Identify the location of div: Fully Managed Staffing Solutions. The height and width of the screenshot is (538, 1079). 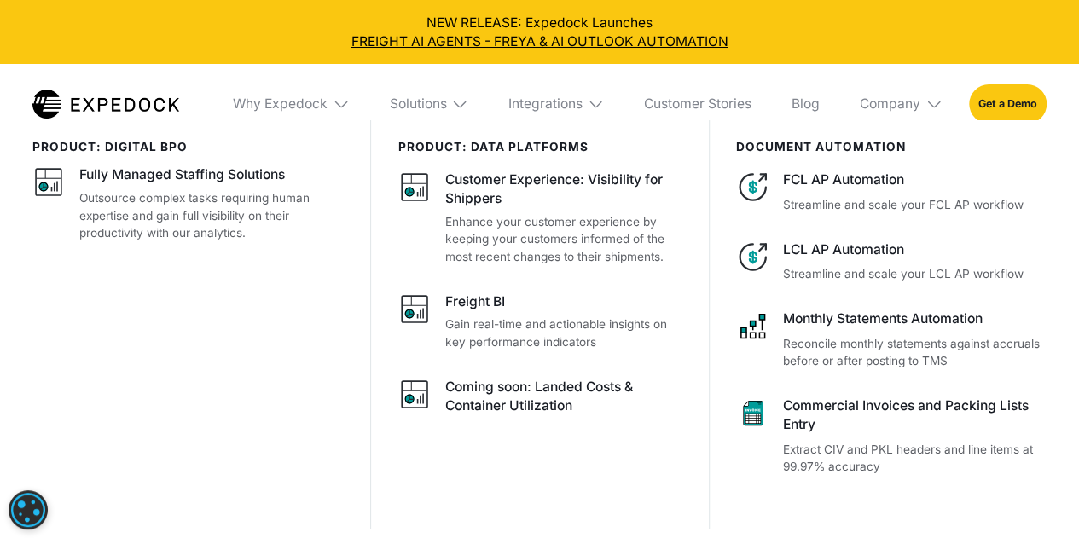
(182, 175).